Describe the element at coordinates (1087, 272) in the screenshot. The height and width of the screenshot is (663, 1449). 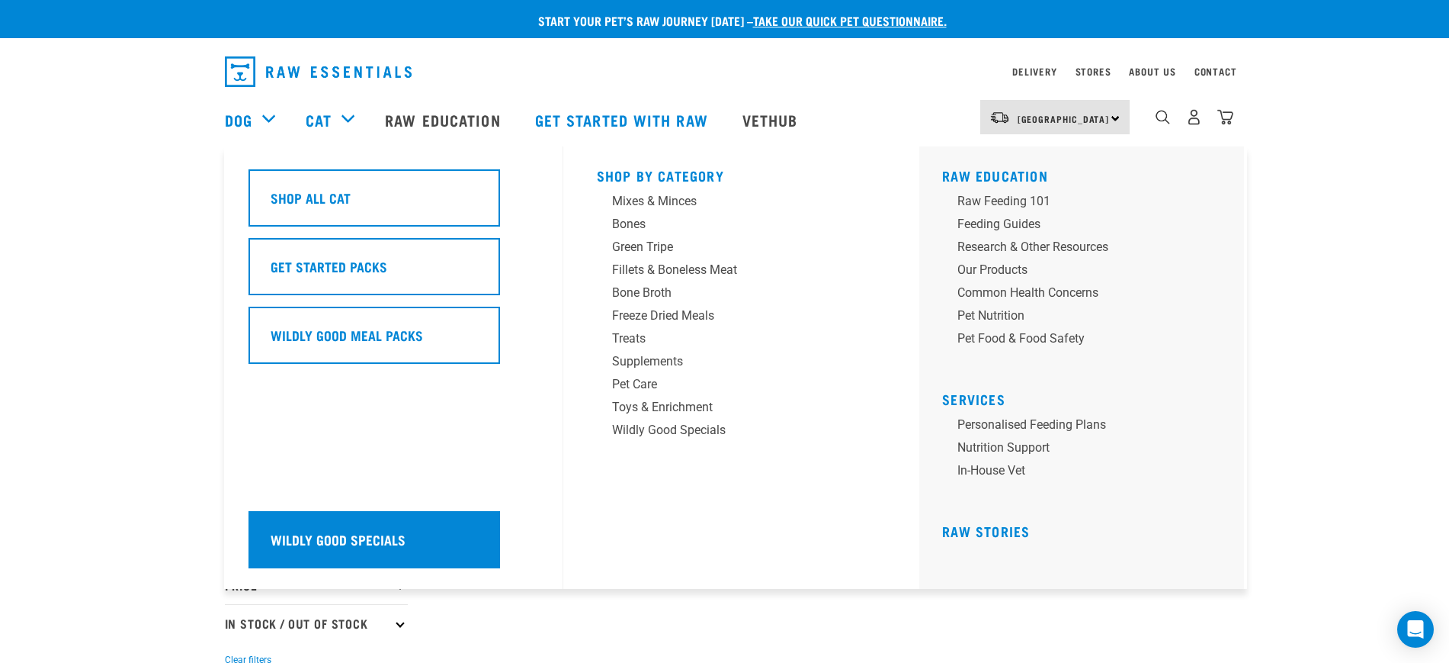
I see `a: Our Products` at that location.